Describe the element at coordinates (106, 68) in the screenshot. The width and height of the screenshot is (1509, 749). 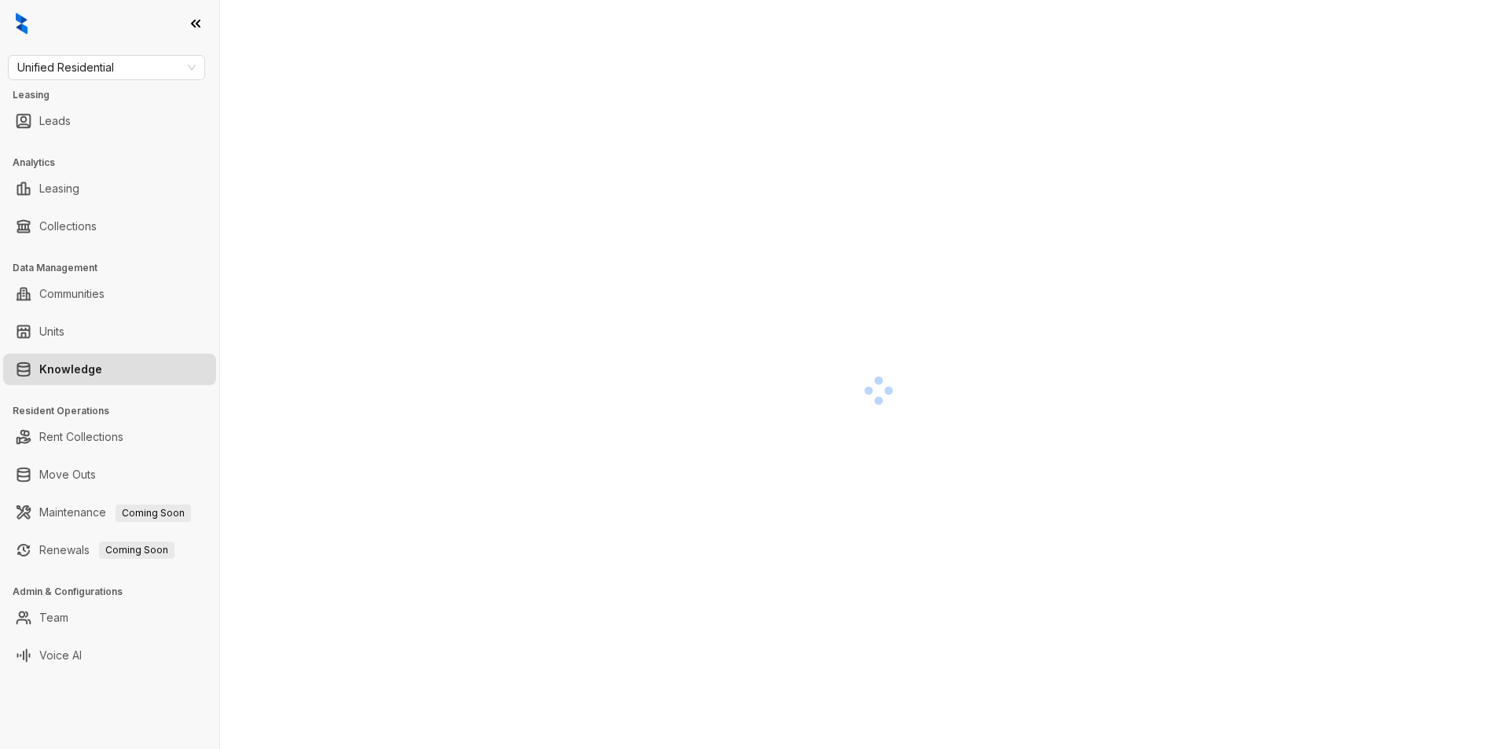
I see `span: Unified Residential` at that location.